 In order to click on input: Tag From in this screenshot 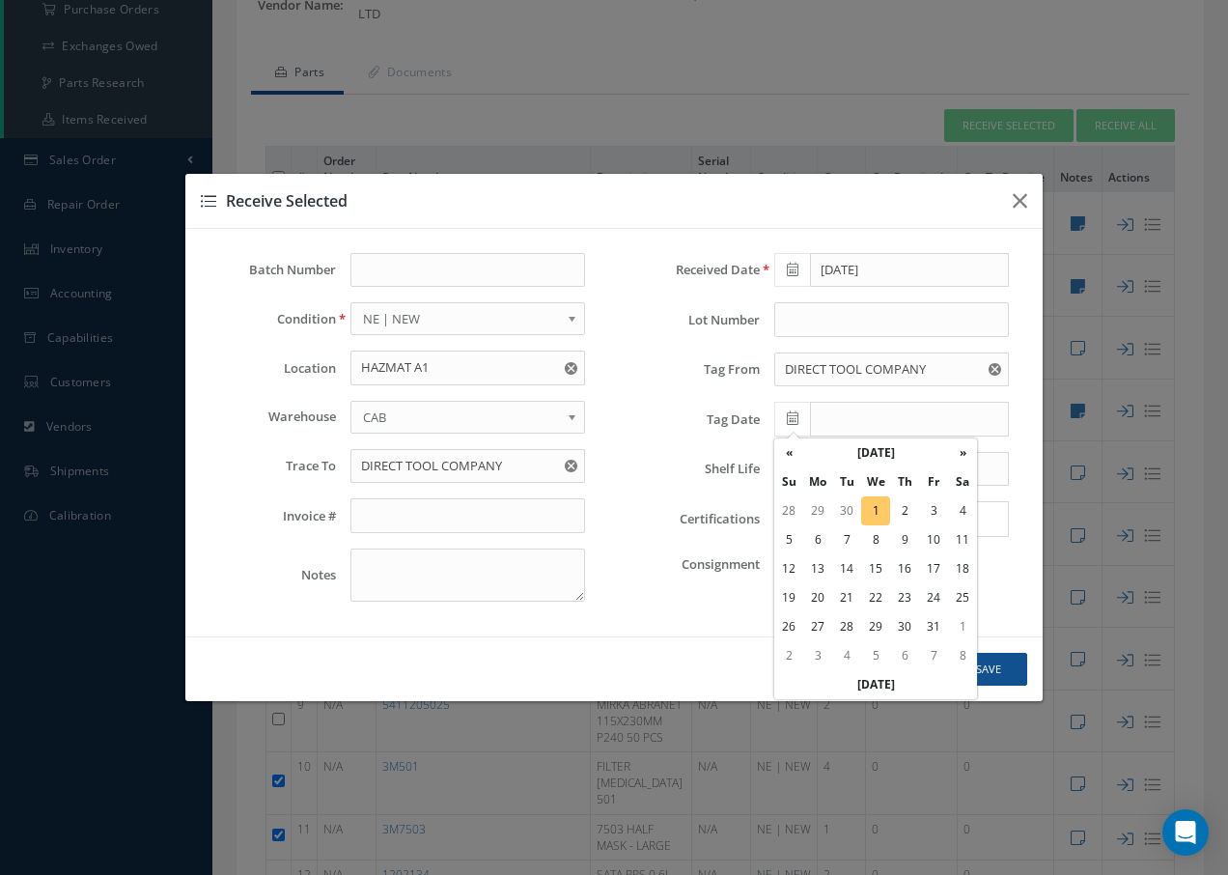, I will do `click(891, 370)`.